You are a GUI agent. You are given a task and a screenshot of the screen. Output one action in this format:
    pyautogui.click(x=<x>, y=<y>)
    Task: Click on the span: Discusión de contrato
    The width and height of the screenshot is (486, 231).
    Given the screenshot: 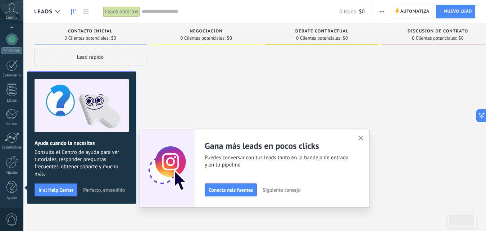 What is the action you would take?
    pyautogui.click(x=438, y=31)
    